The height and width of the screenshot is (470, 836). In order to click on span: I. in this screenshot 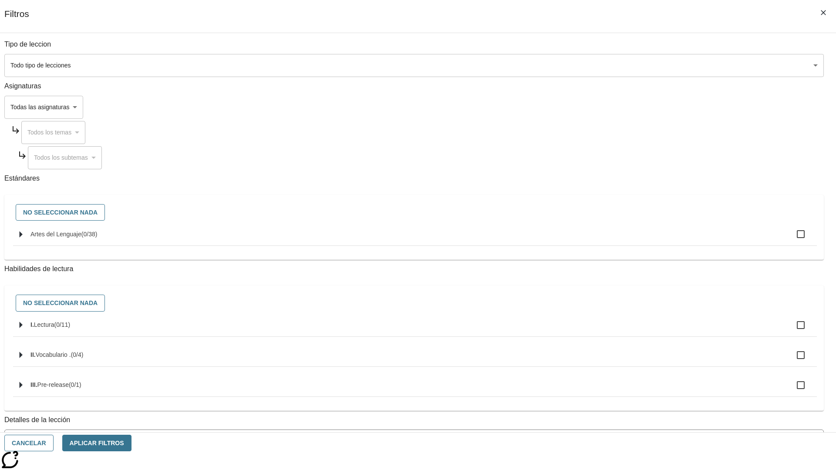, I will do `click(32, 325)`.